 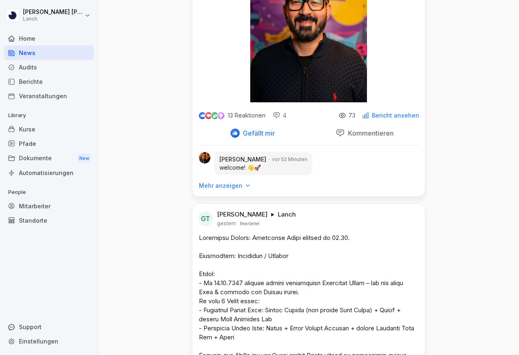 I want to click on p: welcome! 👋🚀, so click(x=263, y=168).